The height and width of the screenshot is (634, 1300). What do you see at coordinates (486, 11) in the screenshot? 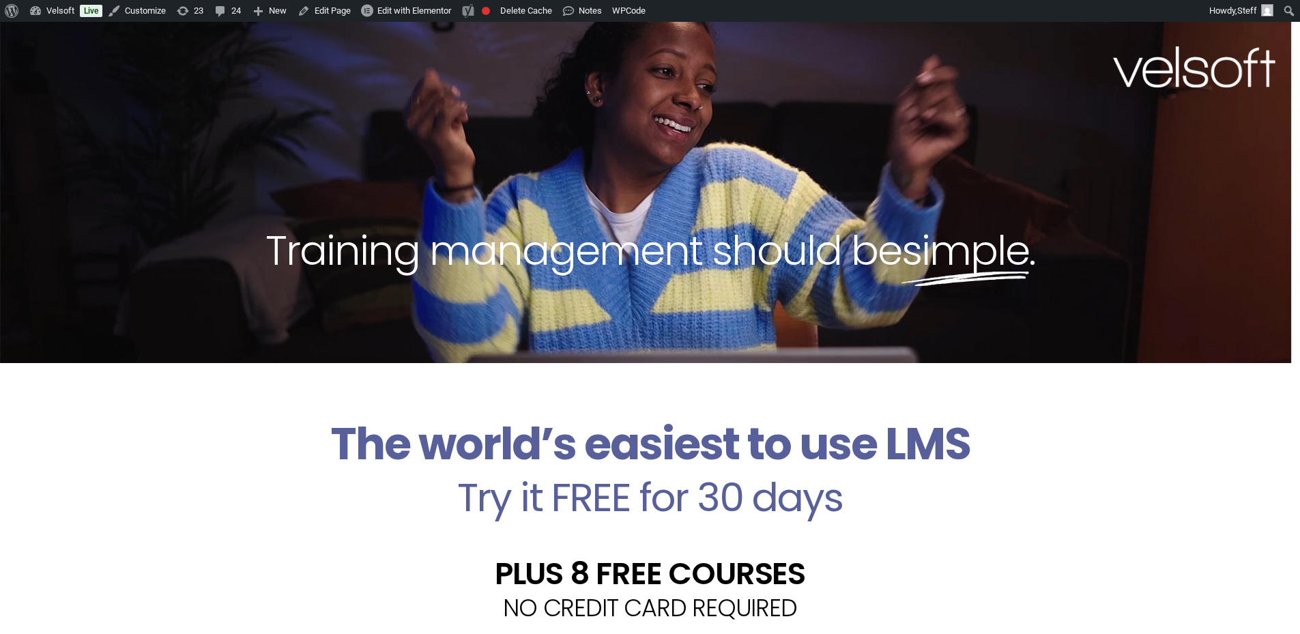
I see `div: Focus keyphrase not set` at bounding box center [486, 11].